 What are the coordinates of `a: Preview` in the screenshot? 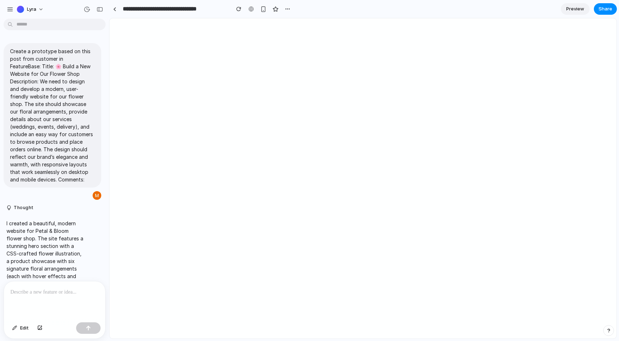 It's located at (575, 9).